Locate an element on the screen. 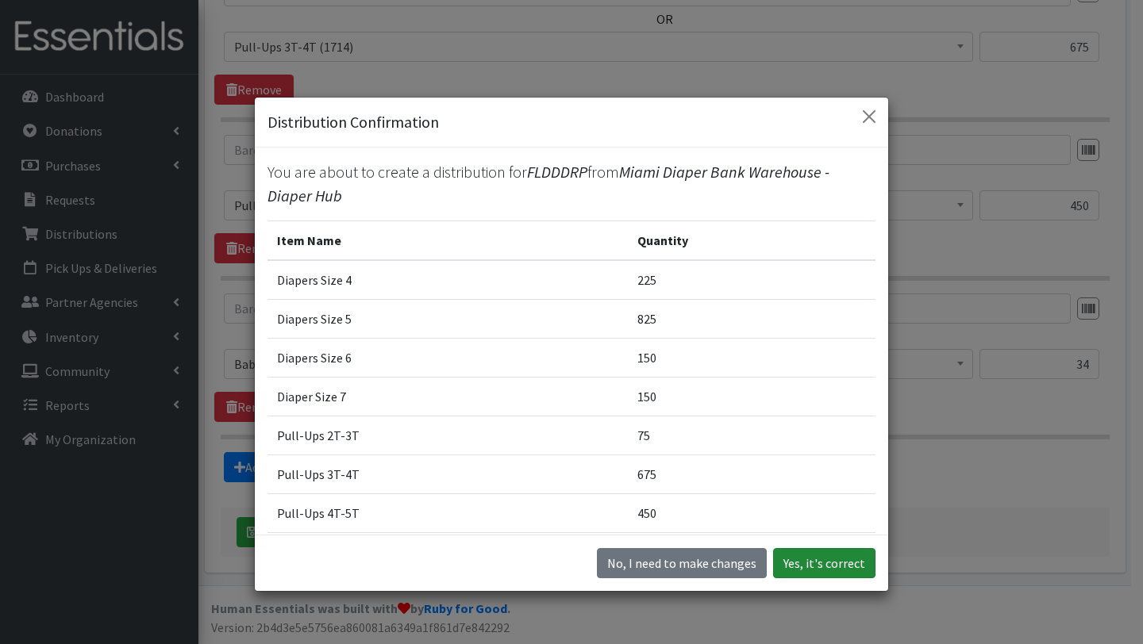 The image size is (1143, 644). th: Item Name is located at coordinates (448, 241).